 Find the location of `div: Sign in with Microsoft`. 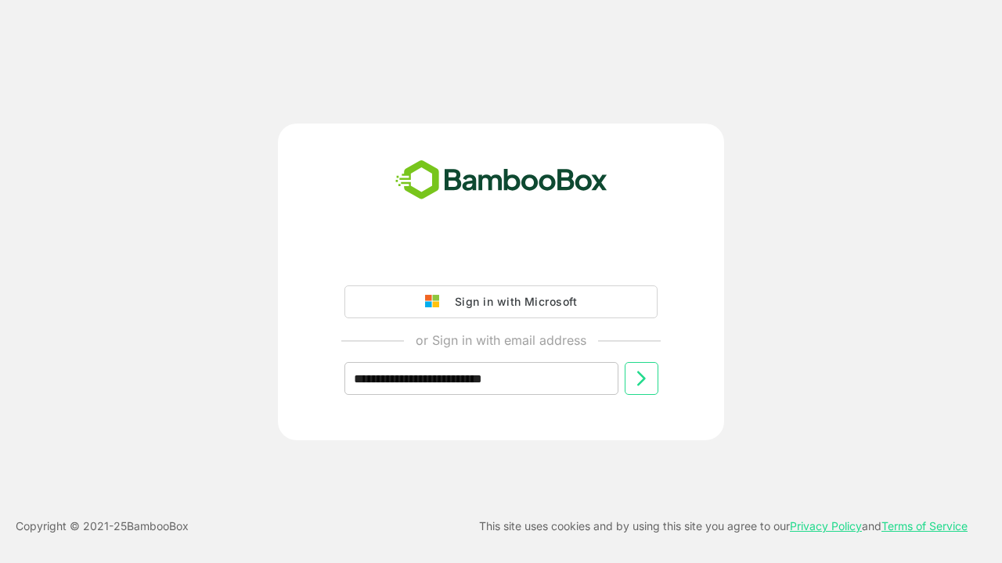

div: Sign in with Microsoft is located at coordinates (512, 302).